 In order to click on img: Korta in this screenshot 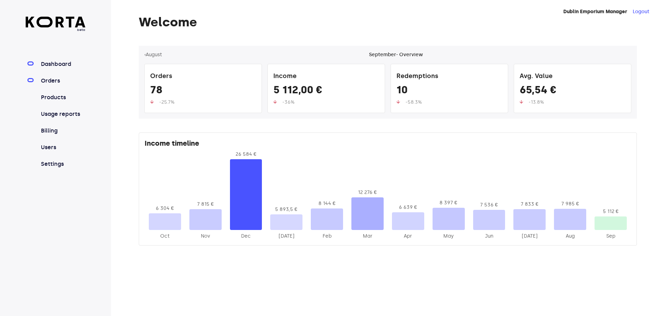, I will do `click(55, 22)`.